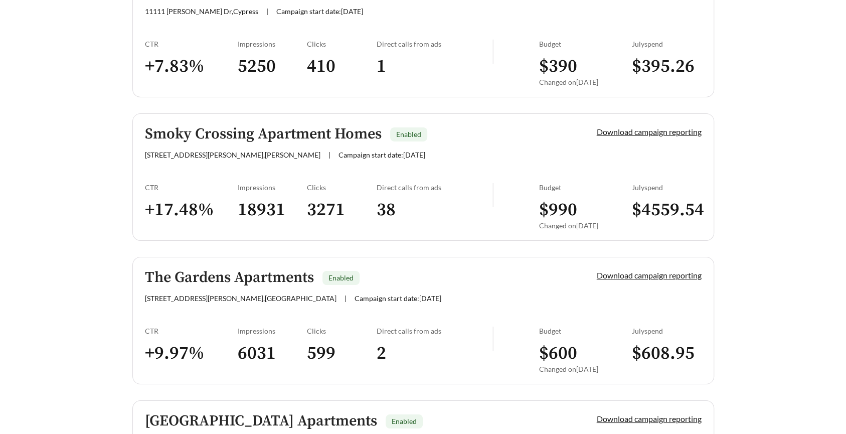 The height and width of the screenshot is (434, 846). What do you see at coordinates (434, 210) in the screenshot?
I see `h3: 38` at bounding box center [434, 210].